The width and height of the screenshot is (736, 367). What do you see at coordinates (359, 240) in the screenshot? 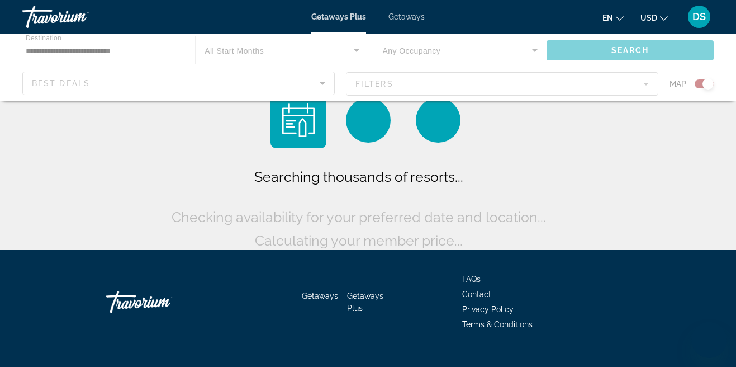
I see `span: Calculating your member price...` at bounding box center [359, 240].